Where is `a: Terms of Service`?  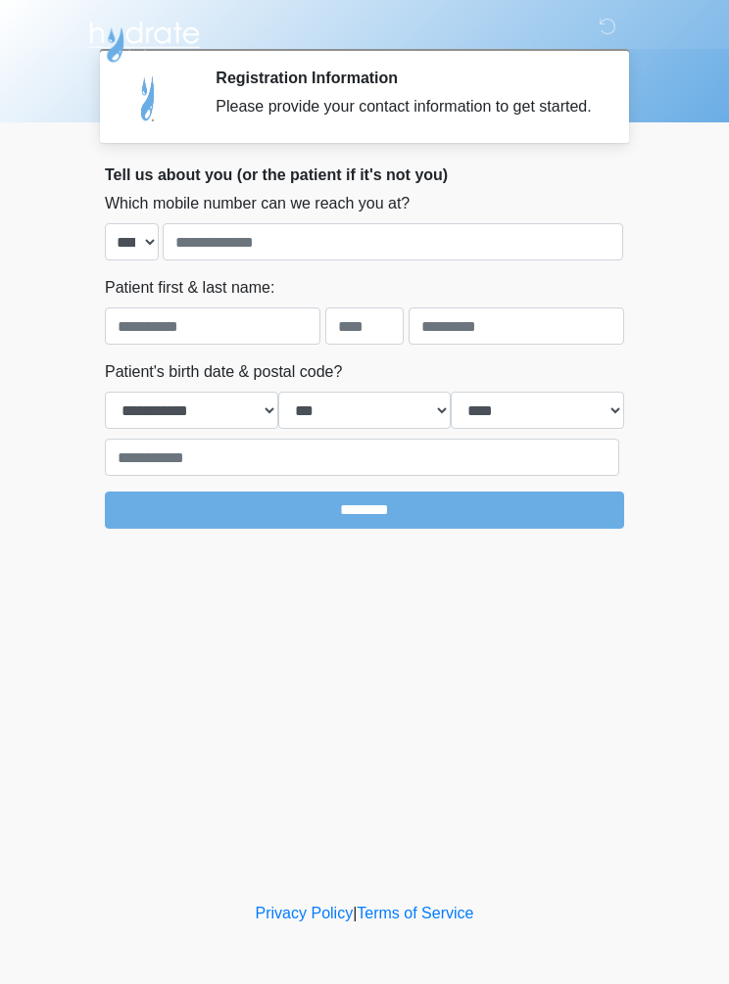 a: Terms of Service is located at coordinates (414, 913).